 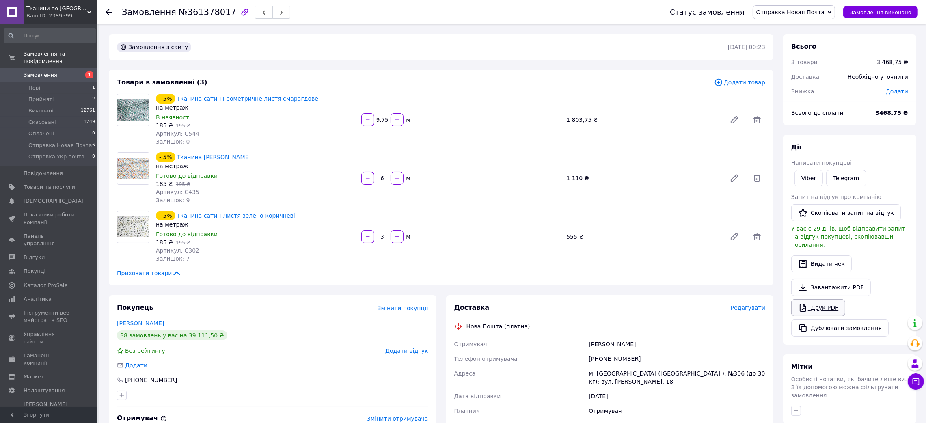 I want to click on span: 195 ₴, so click(x=183, y=184).